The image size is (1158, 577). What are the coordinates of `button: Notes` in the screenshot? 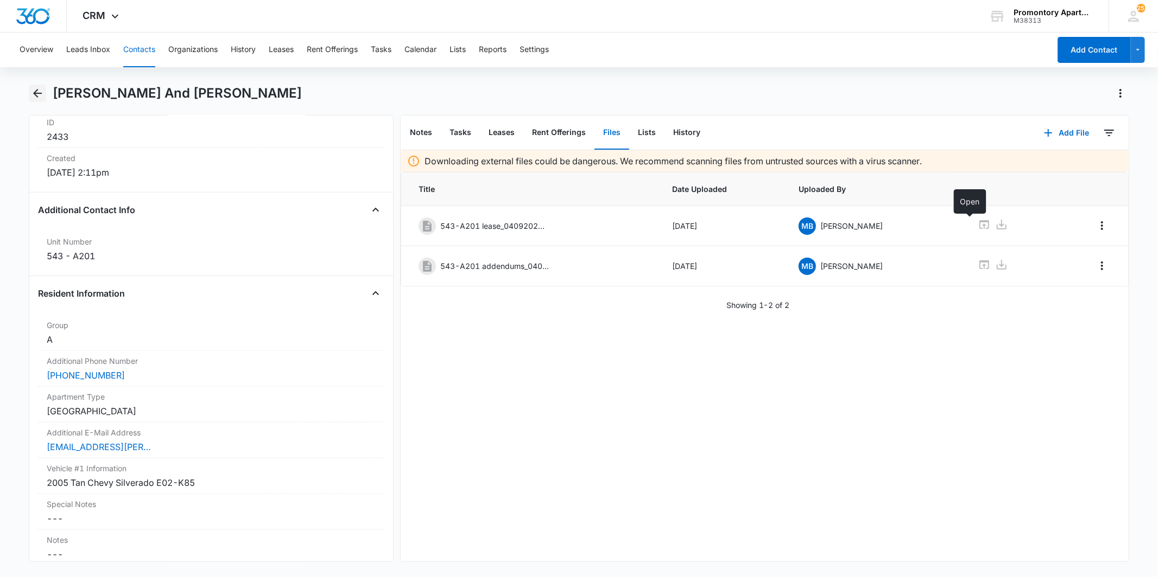 It's located at (421, 133).